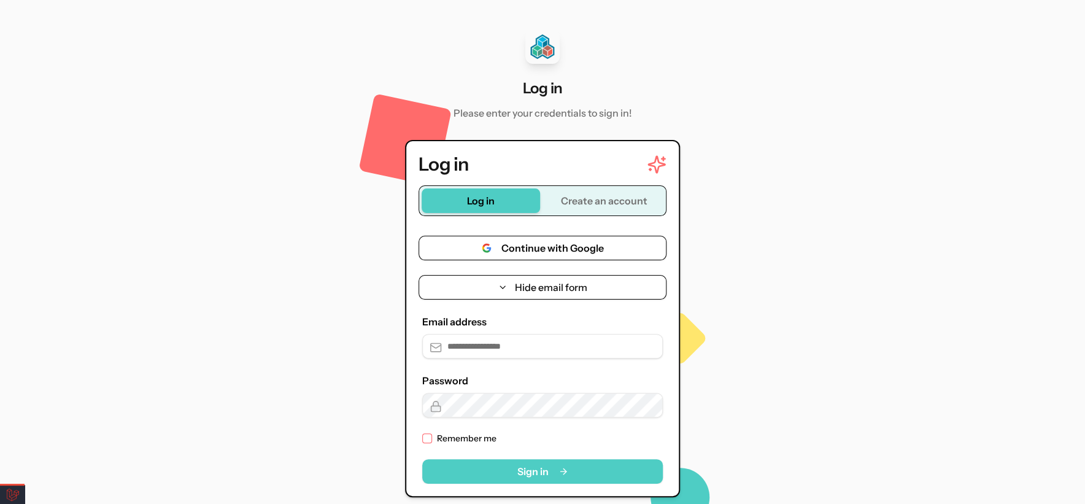  Describe the element at coordinates (467, 438) in the screenshot. I see `label: Remember me` at that location.